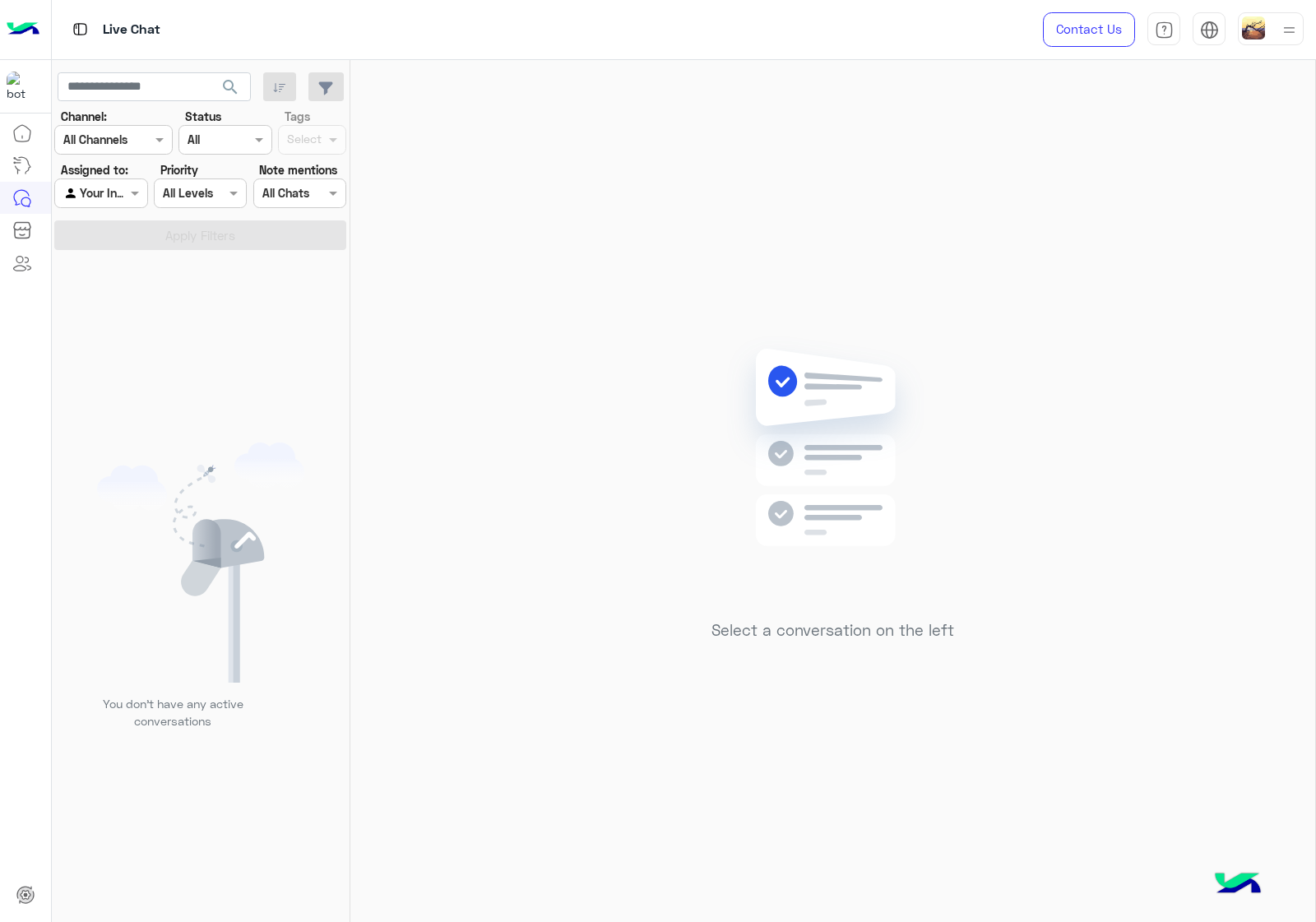 Image resolution: width=1316 pixels, height=922 pixels. Describe the element at coordinates (1164, 29) in the screenshot. I see `a: tab` at that location.